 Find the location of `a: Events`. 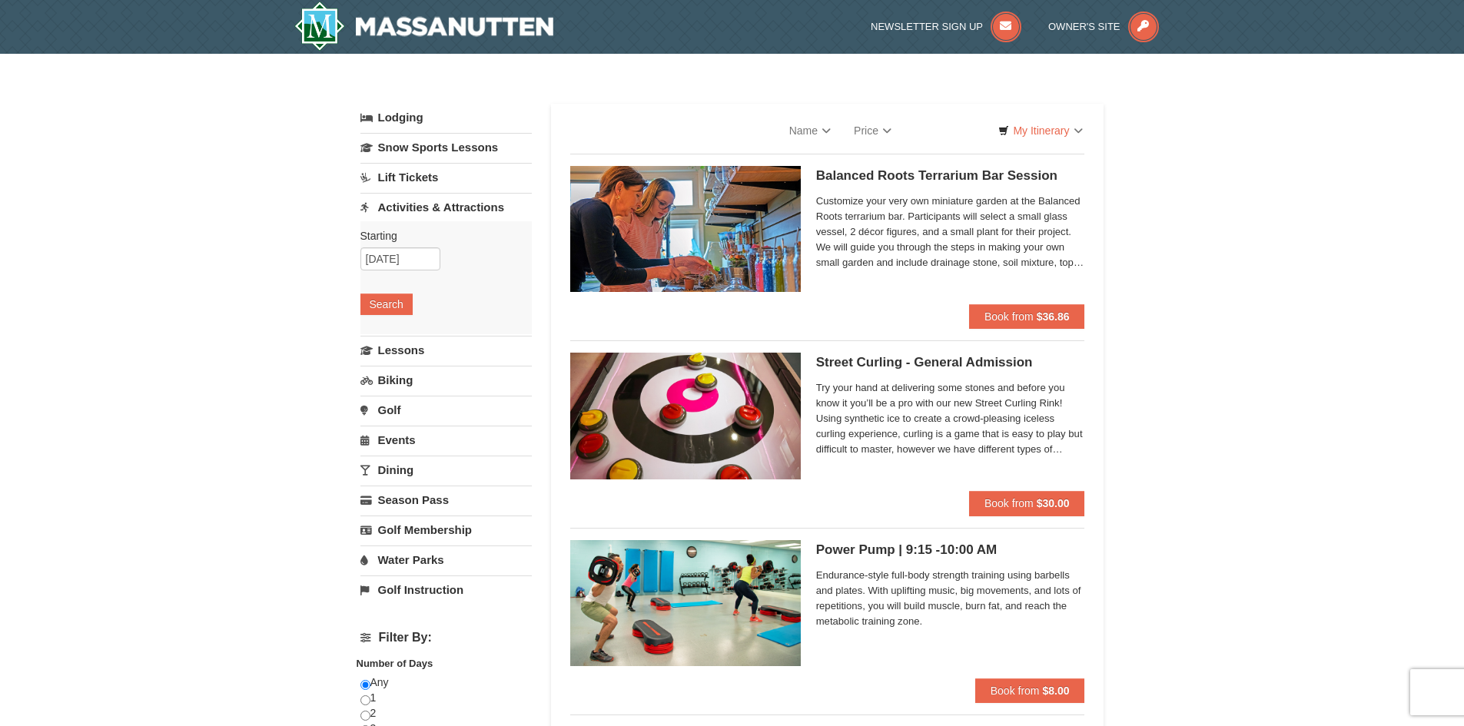

a: Events is located at coordinates (446, 440).